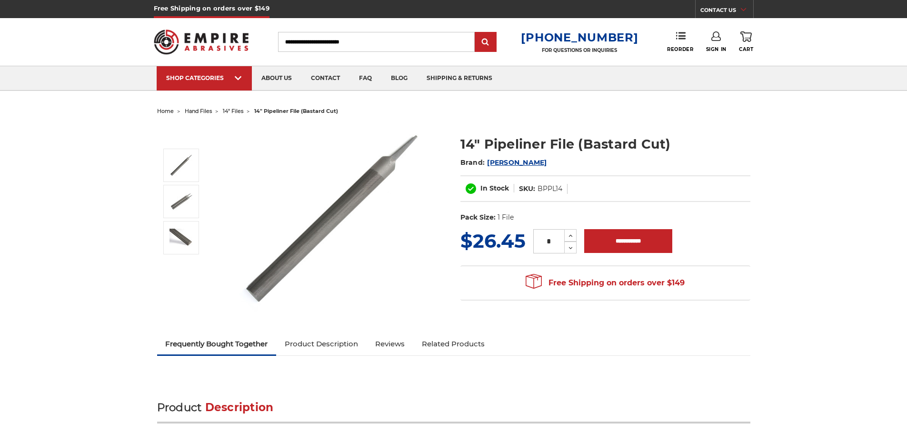  I want to click on span: hand files, so click(198, 111).